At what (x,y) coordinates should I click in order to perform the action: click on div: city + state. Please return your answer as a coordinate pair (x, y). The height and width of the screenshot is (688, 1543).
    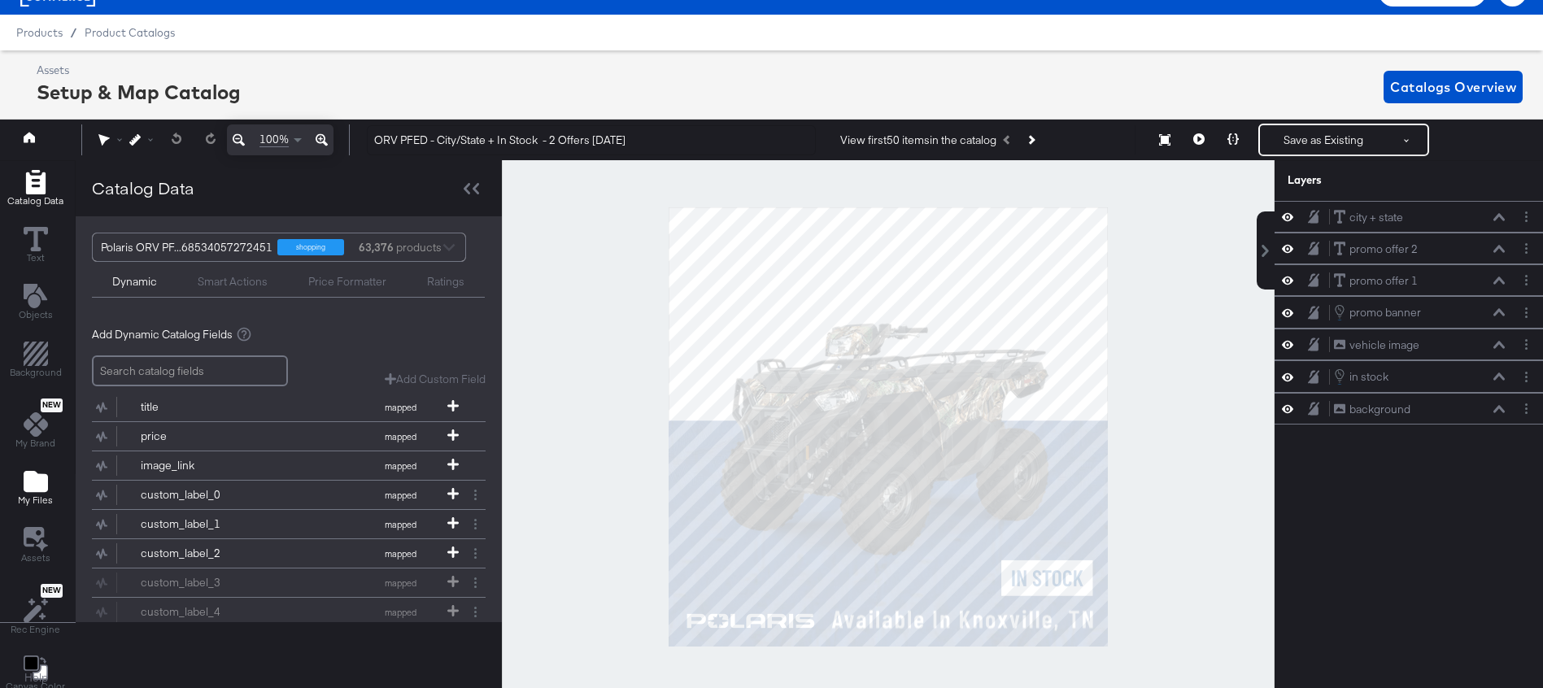
    Looking at the image, I should click on (1376, 217).